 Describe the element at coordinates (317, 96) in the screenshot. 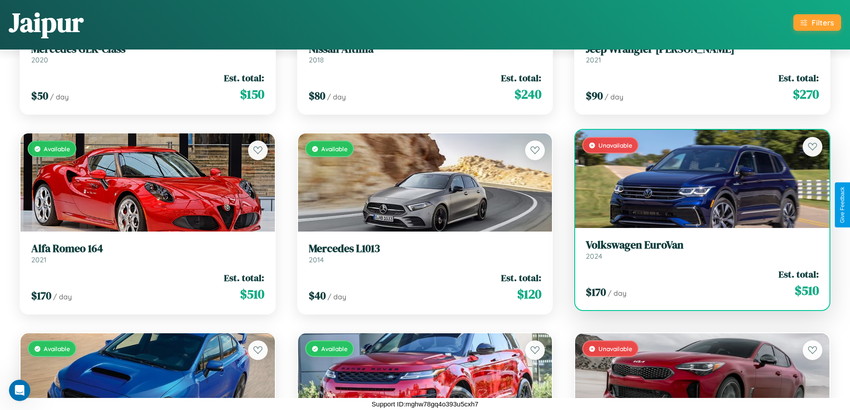

I see `span: $ 80` at that location.